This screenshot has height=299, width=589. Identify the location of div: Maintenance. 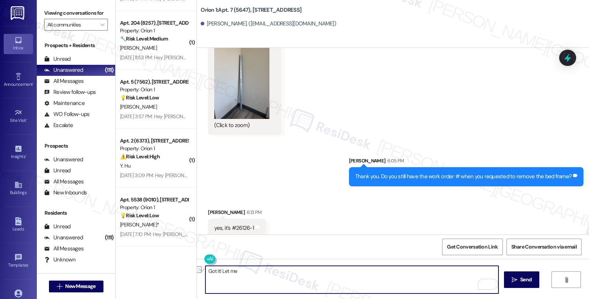
(64, 103).